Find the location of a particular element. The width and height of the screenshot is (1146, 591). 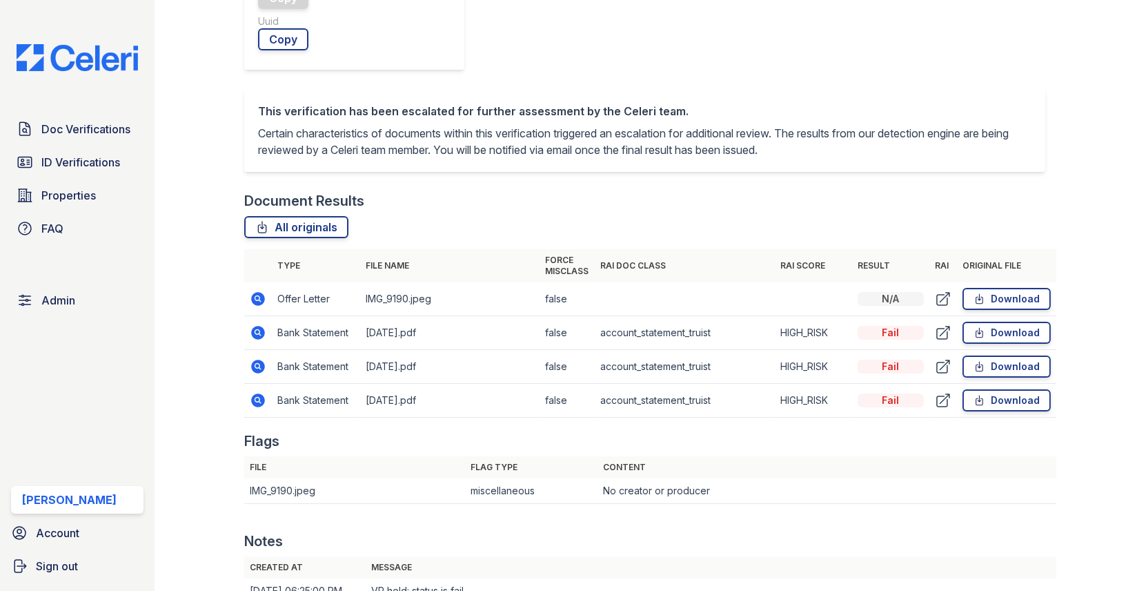

a: IMG_9190.jpeg is located at coordinates (282, 490).